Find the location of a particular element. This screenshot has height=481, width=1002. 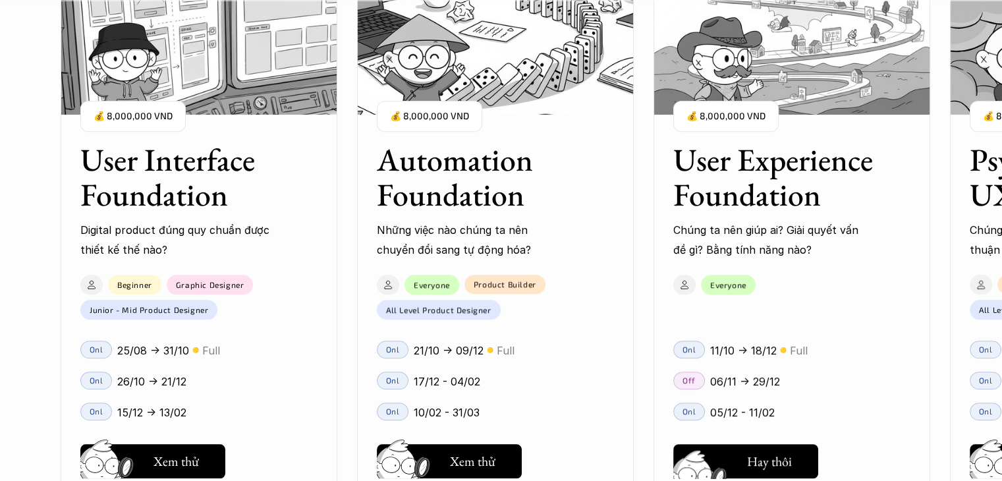

p: Digital product đúng quy chuẩn được thiết kế thế nào? is located at coordinates (176, 240).